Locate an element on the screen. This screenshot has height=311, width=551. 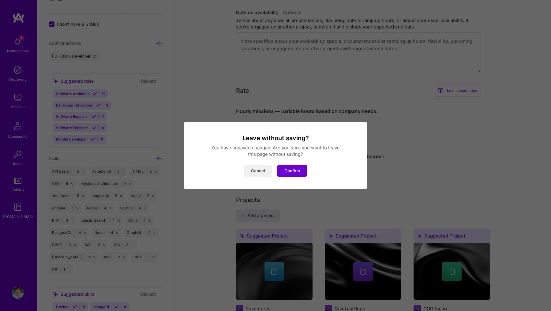
button: Confirm is located at coordinates (292, 171).